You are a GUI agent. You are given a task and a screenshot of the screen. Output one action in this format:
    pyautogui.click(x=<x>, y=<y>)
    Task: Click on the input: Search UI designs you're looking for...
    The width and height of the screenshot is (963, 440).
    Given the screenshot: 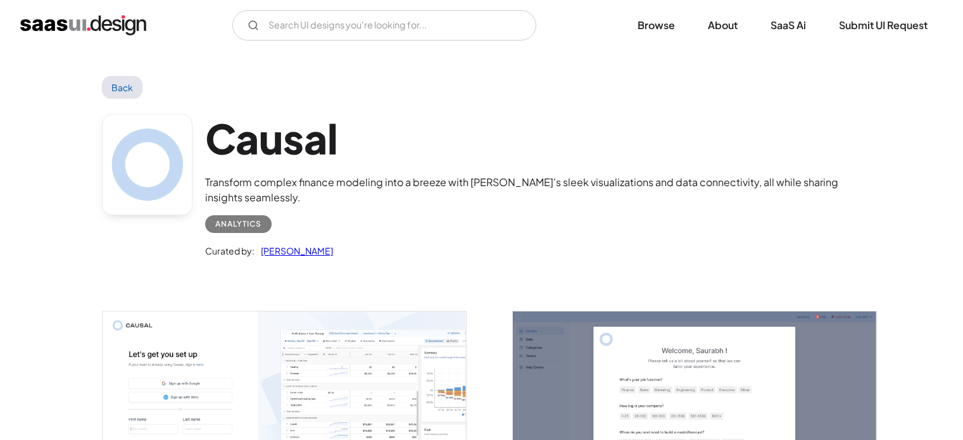 What is the action you would take?
    pyautogui.click(x=384, y=25)
    